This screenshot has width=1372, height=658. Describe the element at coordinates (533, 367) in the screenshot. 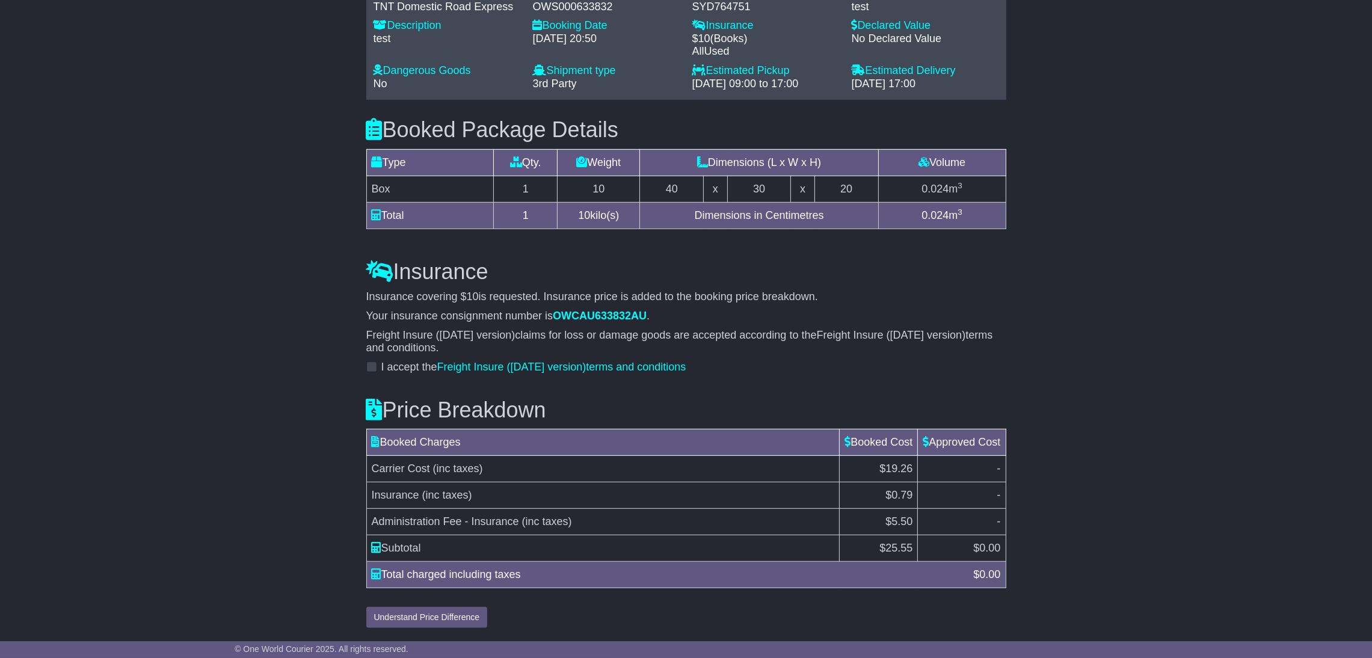

I see `label: I accept the` at that location.